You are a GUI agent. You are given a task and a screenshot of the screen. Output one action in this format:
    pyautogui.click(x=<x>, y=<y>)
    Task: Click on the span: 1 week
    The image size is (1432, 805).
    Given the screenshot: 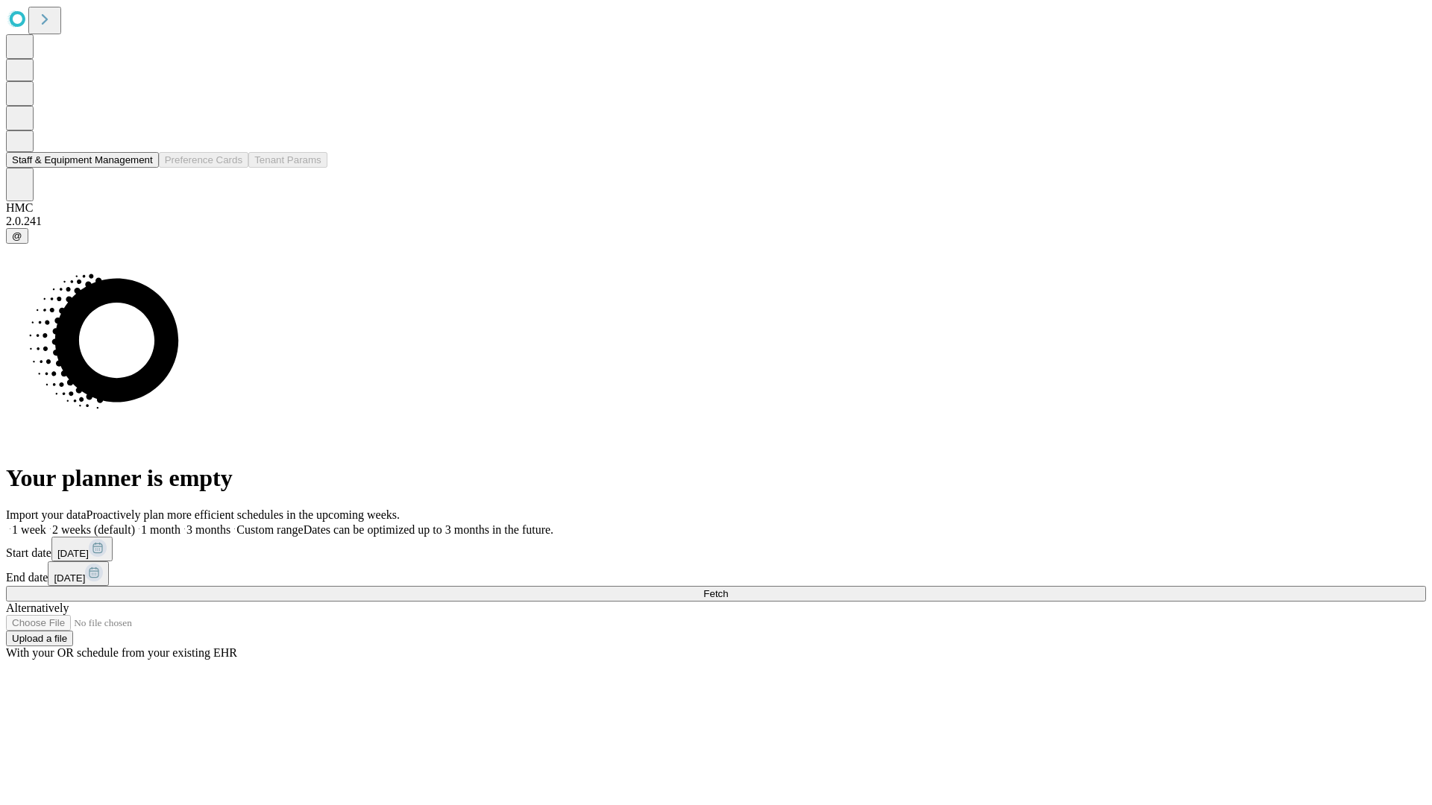 What is the action you would take?
    pyautogui.click(x=29, y=529)
    